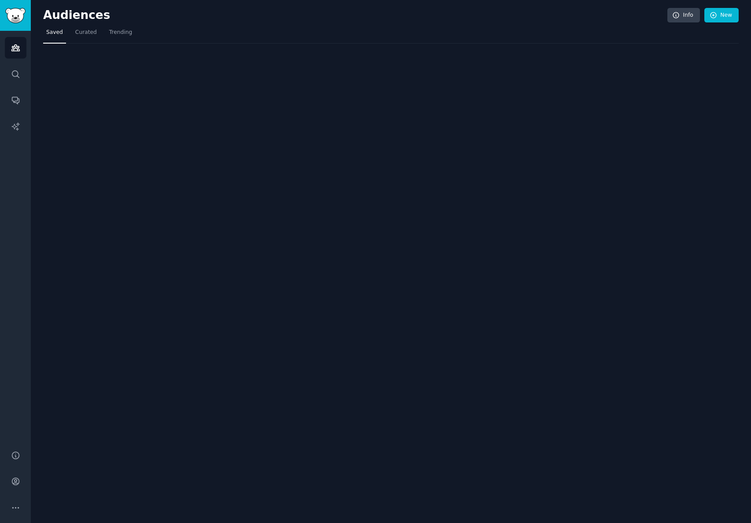  Describe the element at coordinates (55, 33) in the screenshot. I see `span: Saved` at that location.